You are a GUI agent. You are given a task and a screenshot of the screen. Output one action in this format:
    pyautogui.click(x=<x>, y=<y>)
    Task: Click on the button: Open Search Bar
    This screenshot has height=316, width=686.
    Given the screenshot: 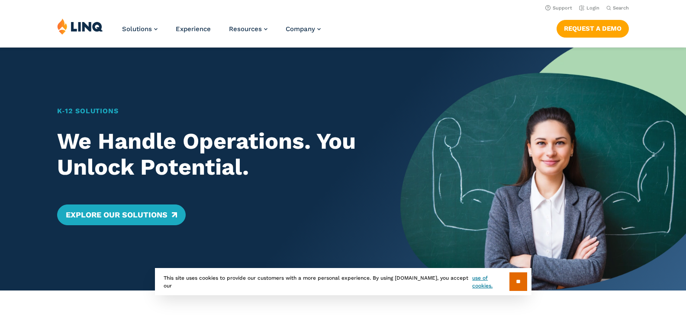 What is the action you would take?
    pyautogui.click(x=618, y=8)
    